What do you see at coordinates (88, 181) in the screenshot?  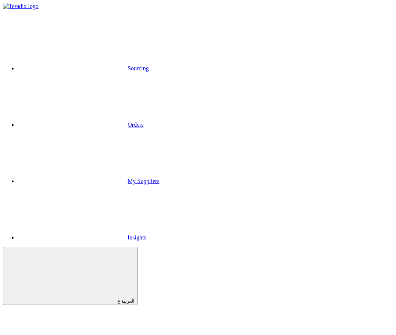 I see `a: My Suppliers` at bounding box center [88, 181].